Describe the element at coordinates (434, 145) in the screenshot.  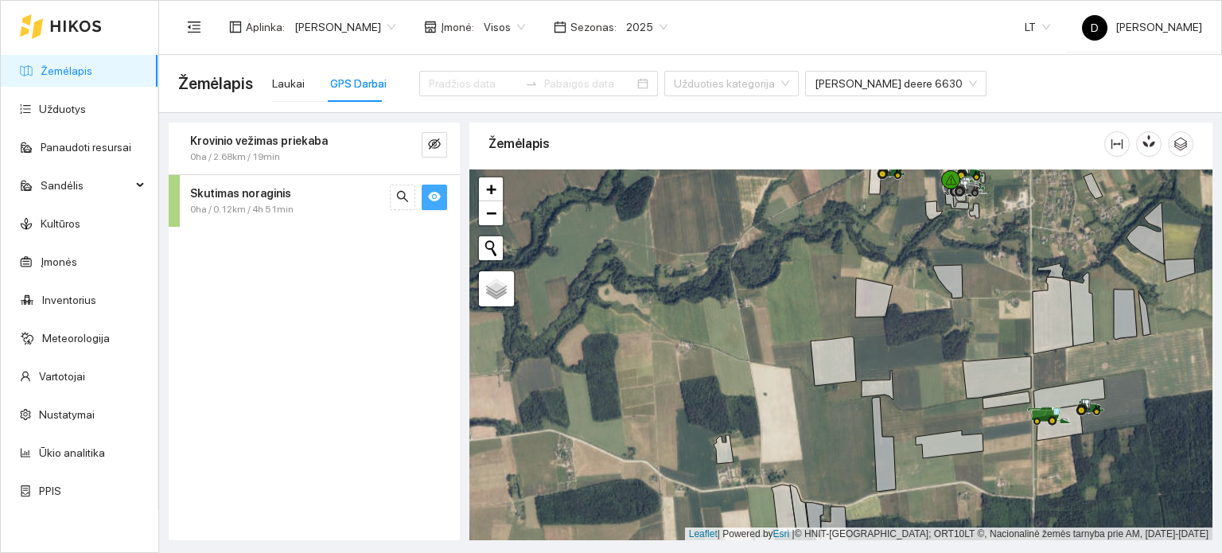
I see `button: eye-invisible` at that location.